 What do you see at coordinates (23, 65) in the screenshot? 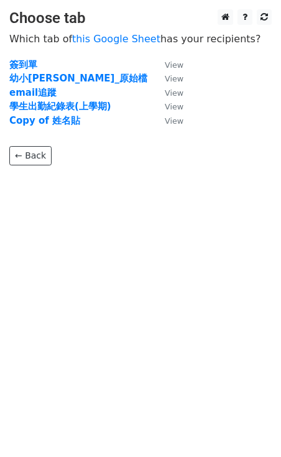
I see `a: 簽到單` at bounding box center [23, 65].